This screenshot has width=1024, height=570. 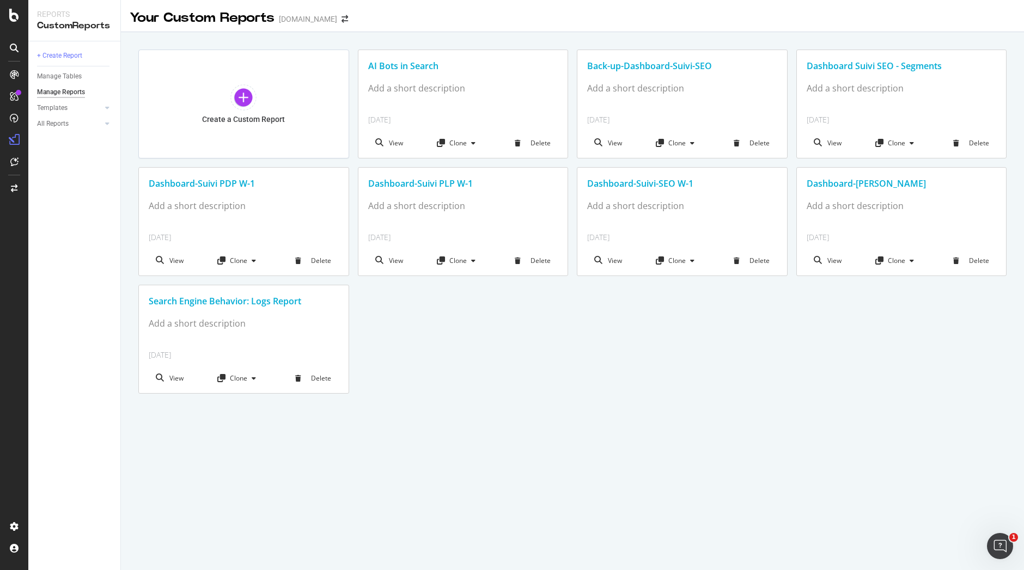 I want to click on div: Reports, so click(x=74, y=14).